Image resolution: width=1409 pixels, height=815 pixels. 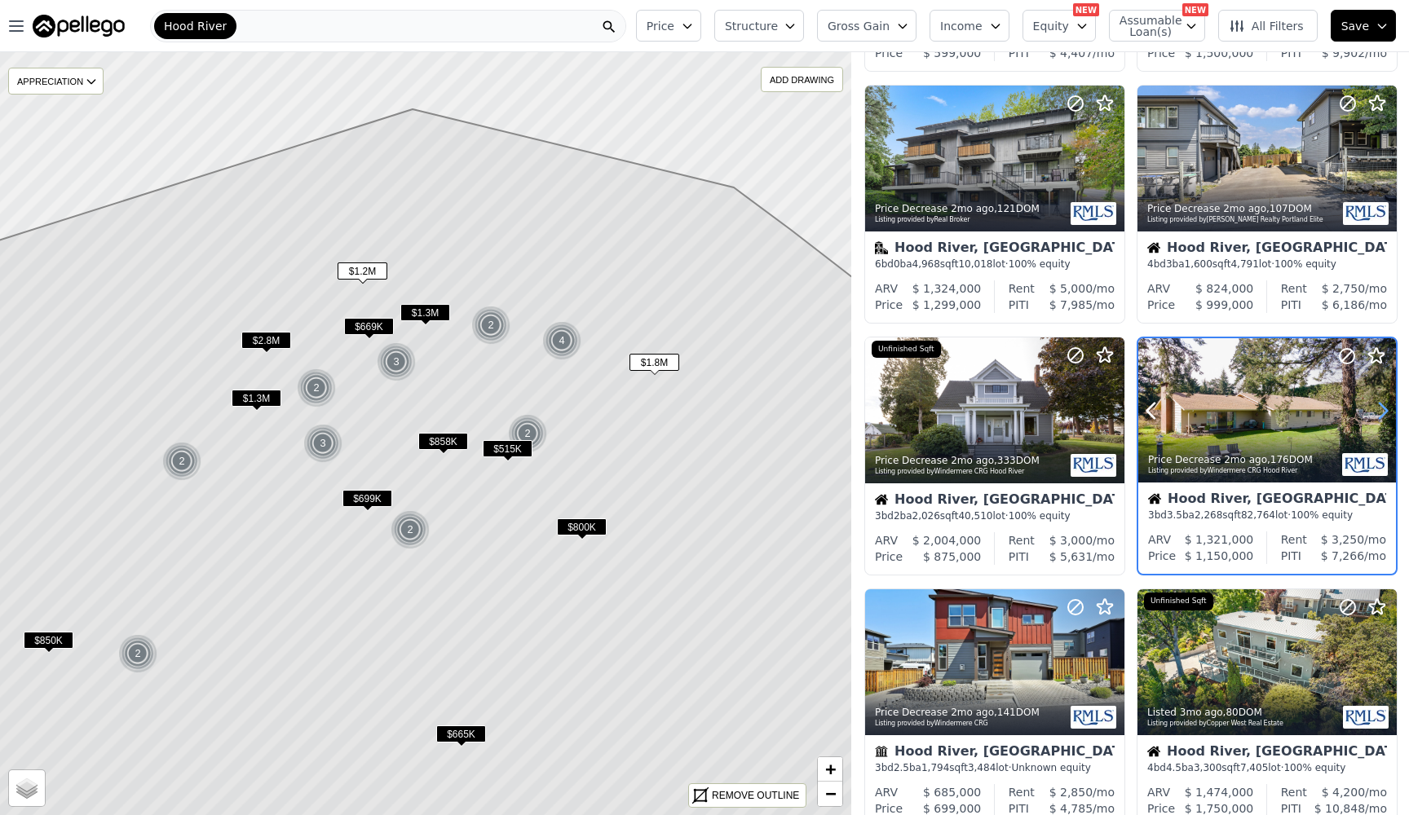 What do you see at coordinates (461, 737) in the screenshot?
I see `div: $665K` at bounding box center [461, 737].